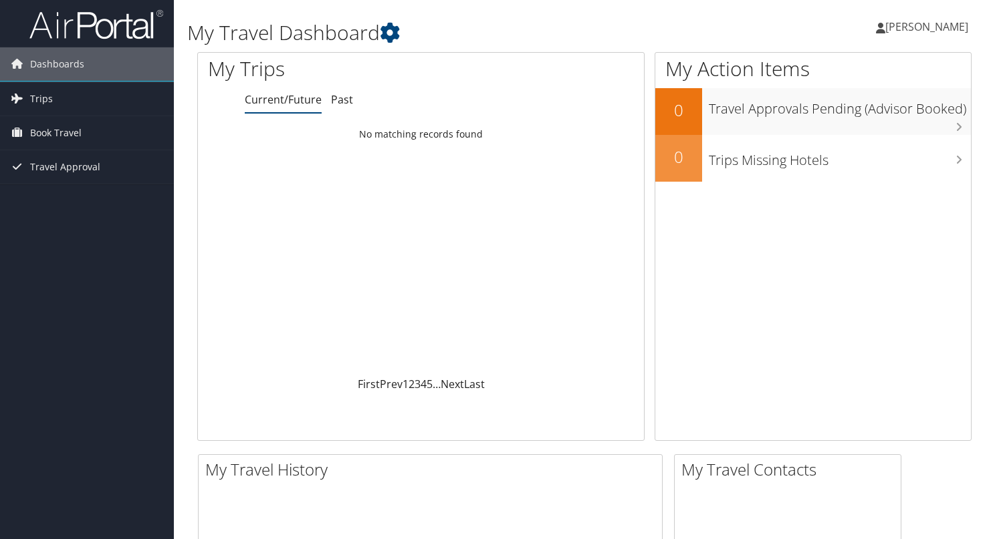 The height and width of the screenshot is (539, 995). I want to click on img: airportal-logo.png, so click(96, 24).